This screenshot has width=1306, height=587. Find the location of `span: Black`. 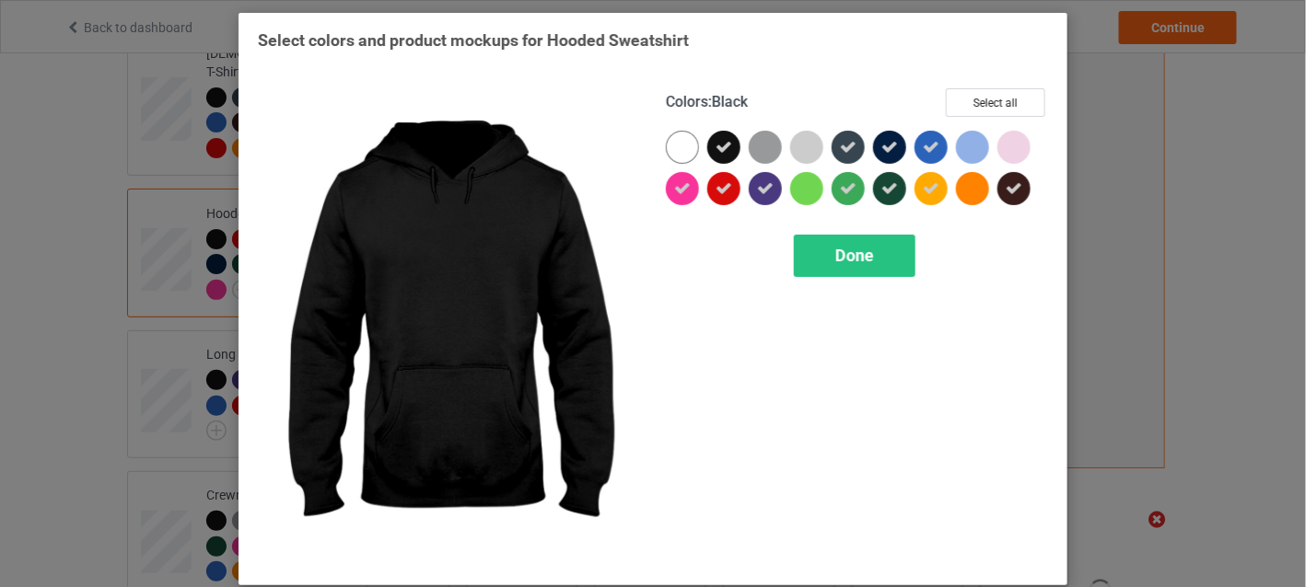

span: Black is located at coordinates (729, 101).